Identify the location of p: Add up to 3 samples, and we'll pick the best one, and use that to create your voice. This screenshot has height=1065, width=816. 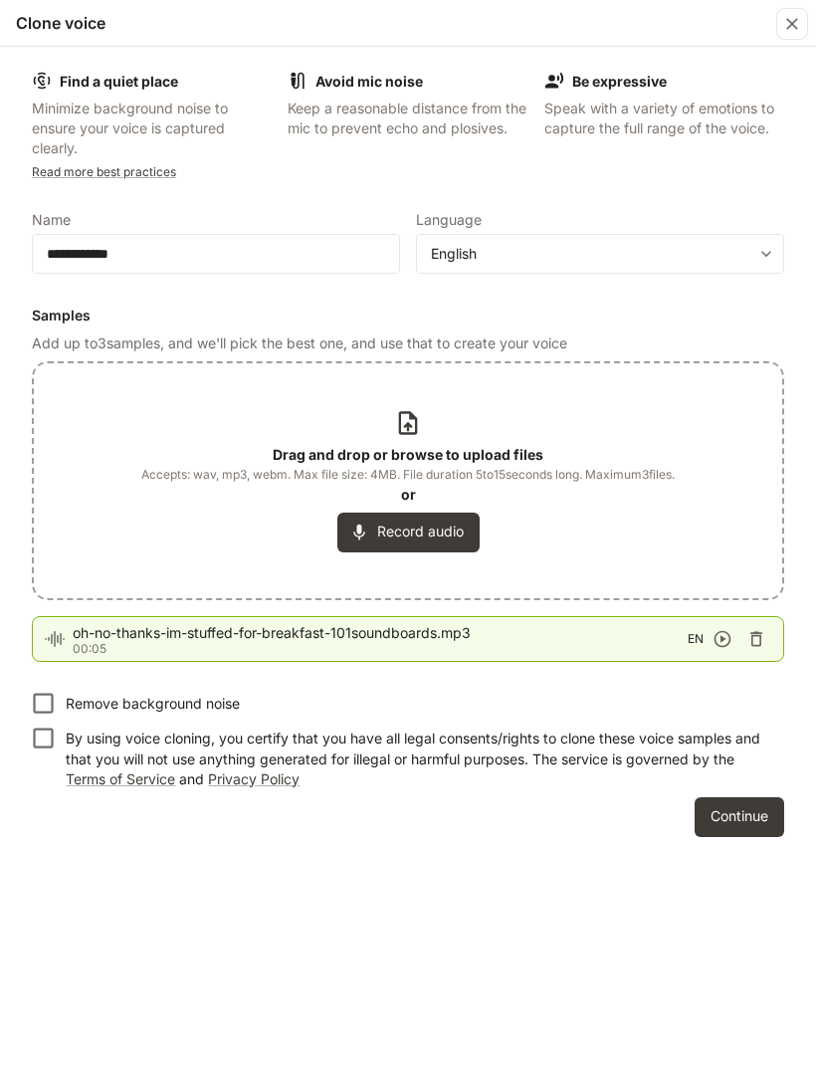
(408, 343).